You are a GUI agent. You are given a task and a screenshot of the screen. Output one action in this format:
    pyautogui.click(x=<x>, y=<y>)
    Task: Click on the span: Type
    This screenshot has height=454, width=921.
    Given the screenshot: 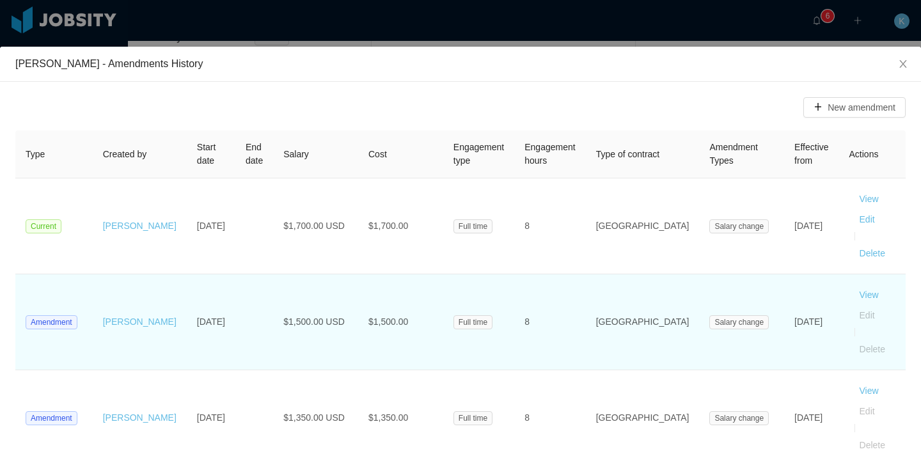 What is the action you would take?
    pyautogui.click(x=35, y=154)
    